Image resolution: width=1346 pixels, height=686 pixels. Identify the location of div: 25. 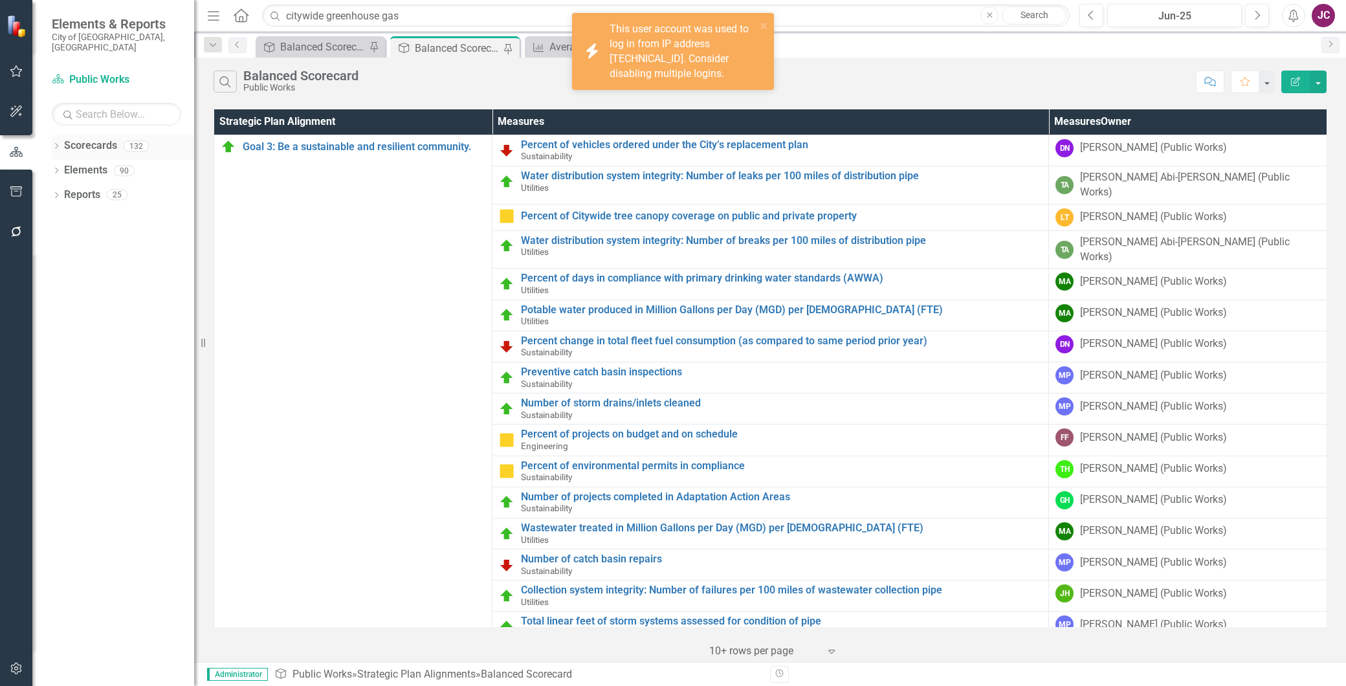
(117, 195).